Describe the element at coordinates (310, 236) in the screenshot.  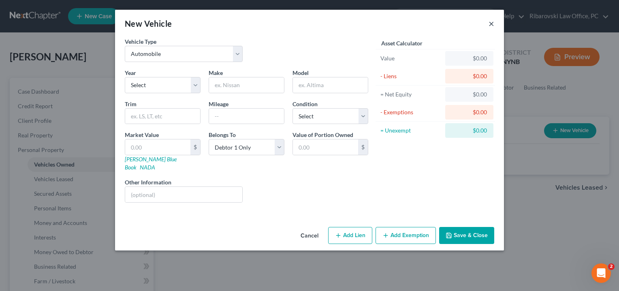
I see `button: Cancel` at that location.